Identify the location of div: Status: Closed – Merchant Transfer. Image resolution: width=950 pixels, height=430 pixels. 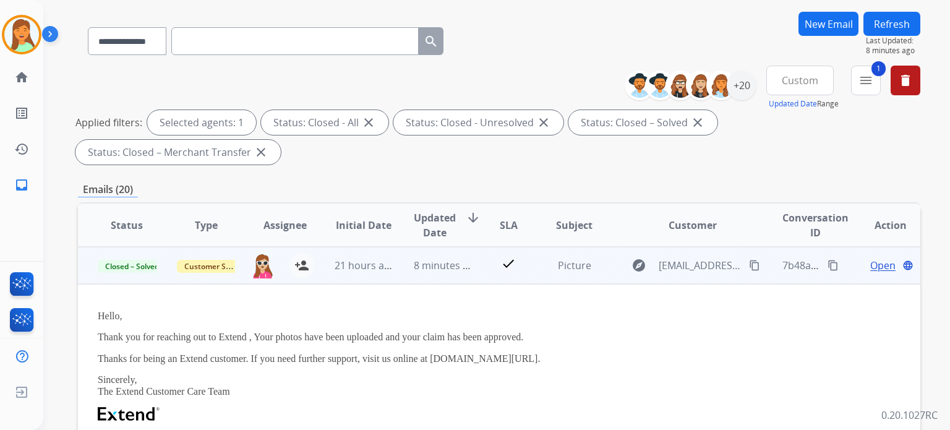
(178, 152).